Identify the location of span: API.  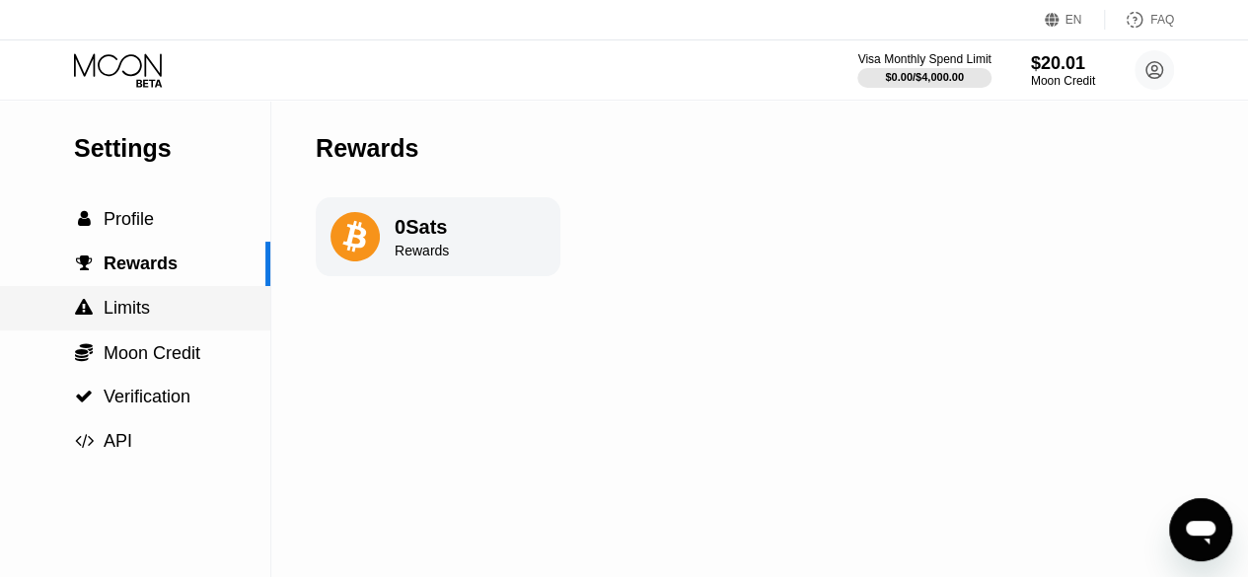
(117, 441).